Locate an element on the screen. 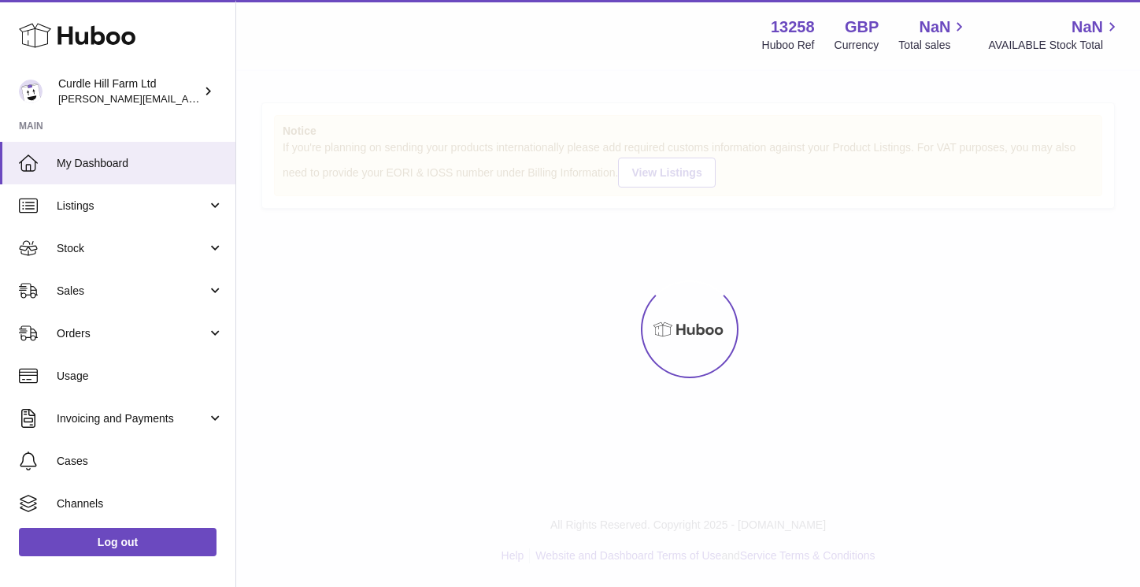 The image size is (1140, 587). span: Sales is located at coordinates (132, 291).